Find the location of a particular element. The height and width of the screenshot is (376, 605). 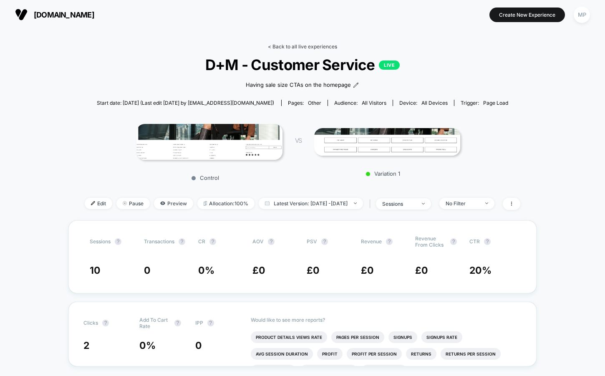

span: Add To Cart Rate is located at coordinates (155, 323).